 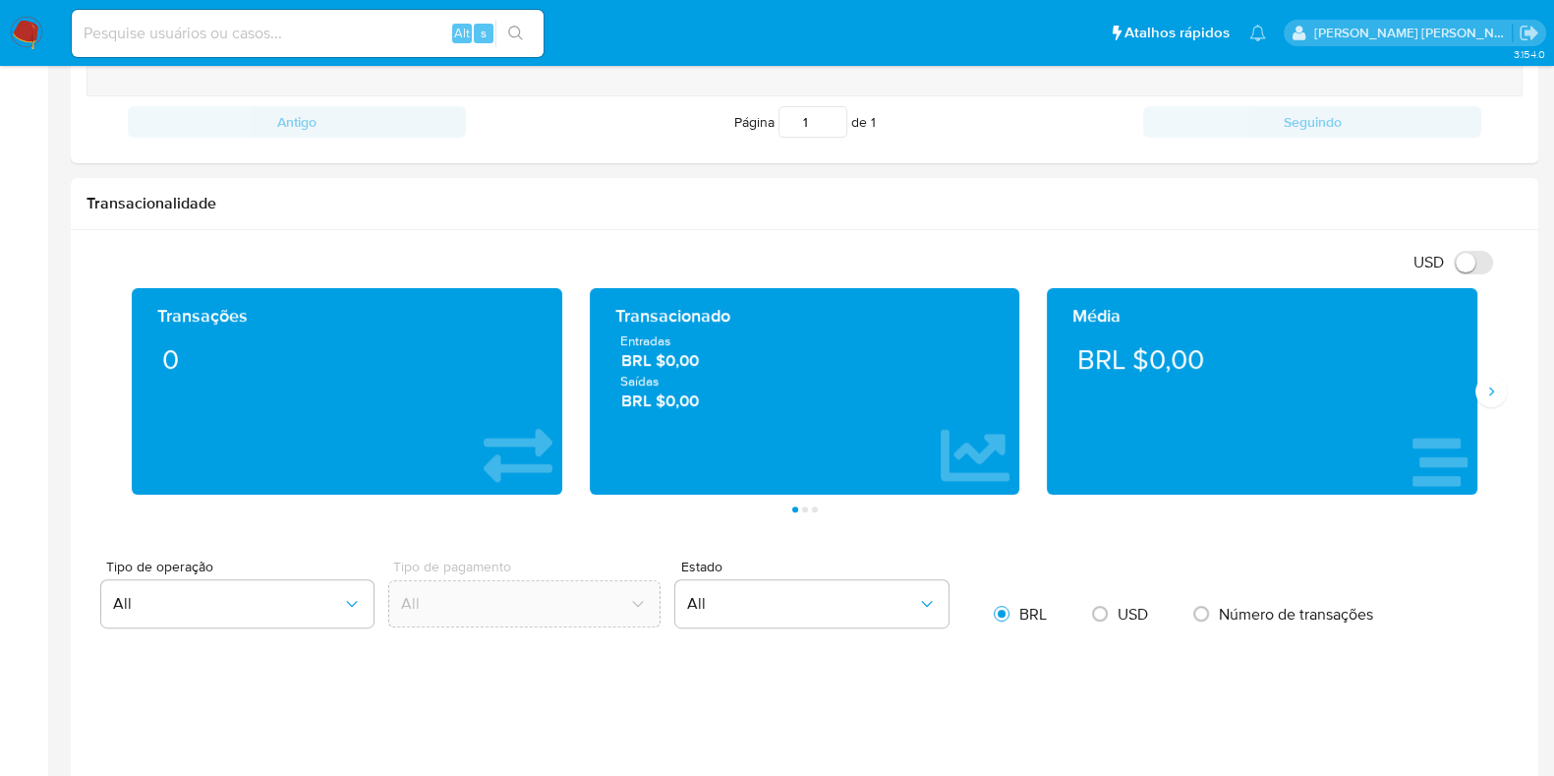 I want to click on input: Pesquise usuários ou casos..., so click(x=308, y=33).